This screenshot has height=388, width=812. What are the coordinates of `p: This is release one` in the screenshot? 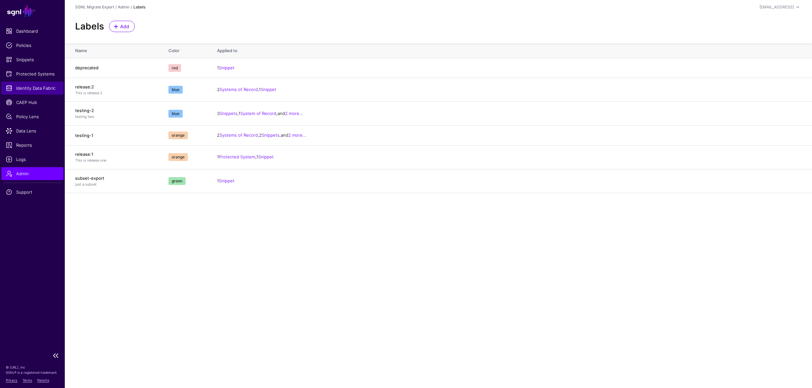 It's located at (115, 160).